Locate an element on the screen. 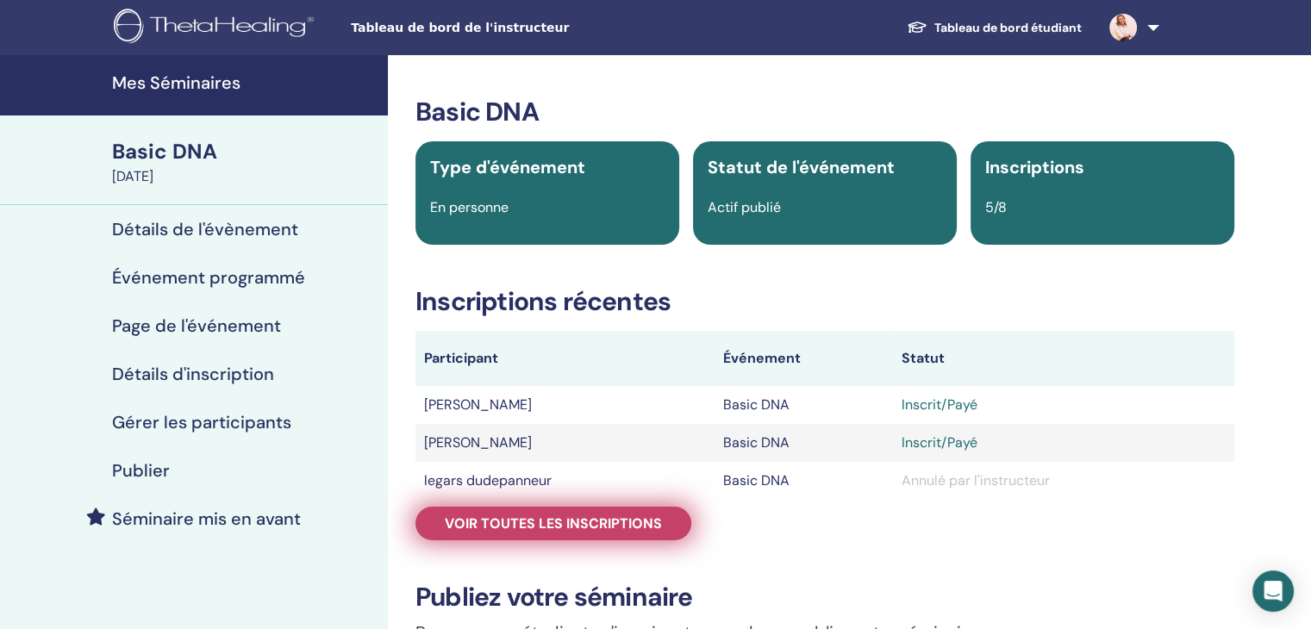 This screenshot has width=1311, height=629. h4: Page de l'événement is located at coordinates (196, 326).